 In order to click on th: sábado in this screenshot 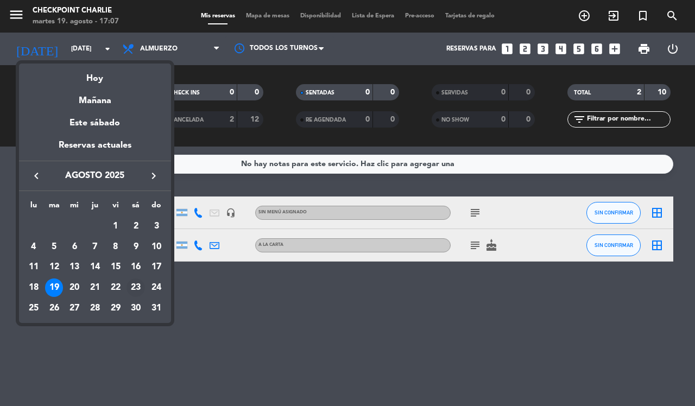, I will do `click(136, 207)`.